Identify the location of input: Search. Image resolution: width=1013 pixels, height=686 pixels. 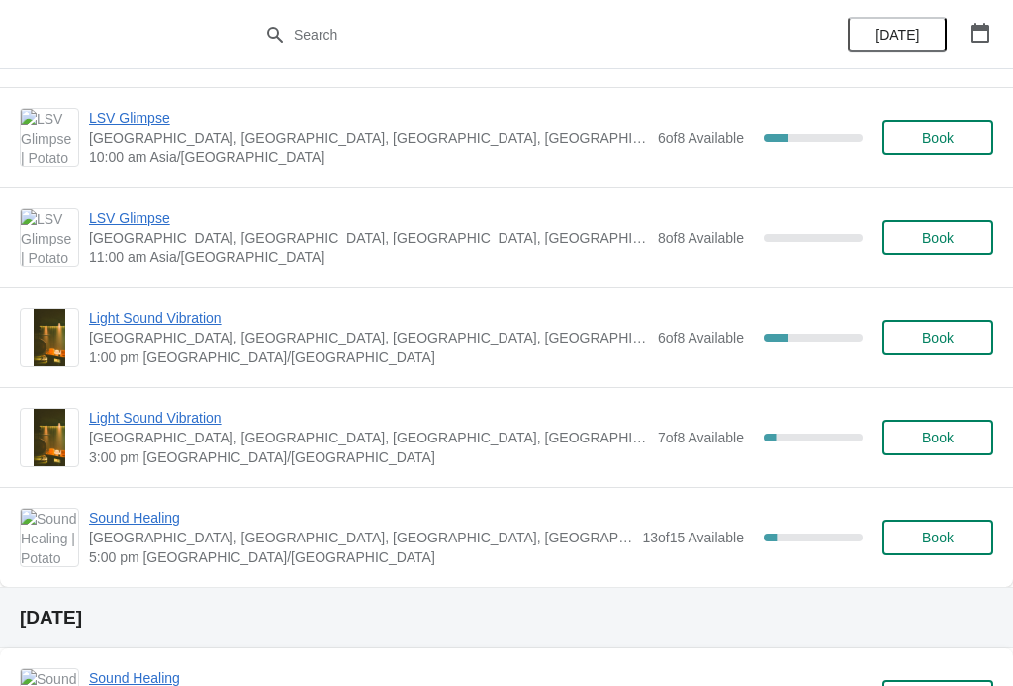
(526, 35).